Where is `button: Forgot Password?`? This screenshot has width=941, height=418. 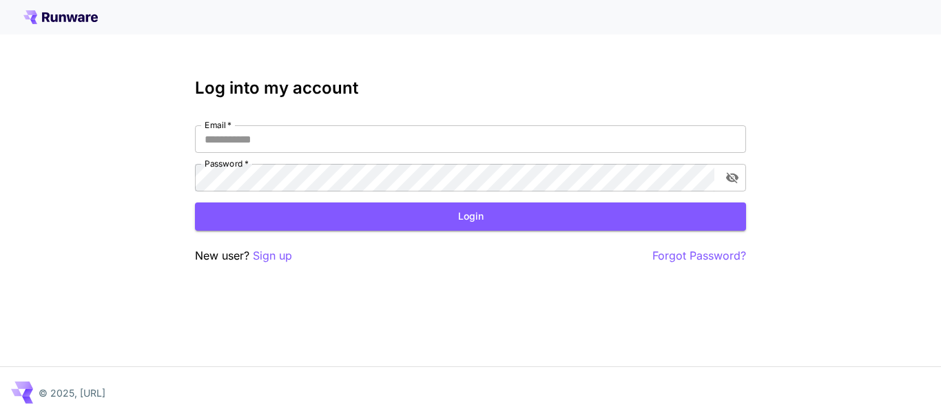 button: Forgot Password? is located at coordinates (699, 256).